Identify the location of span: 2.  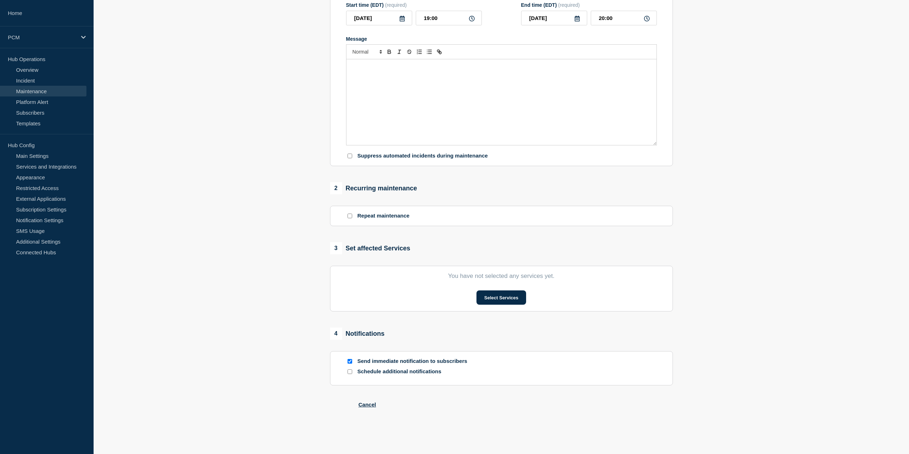
(336, 188).